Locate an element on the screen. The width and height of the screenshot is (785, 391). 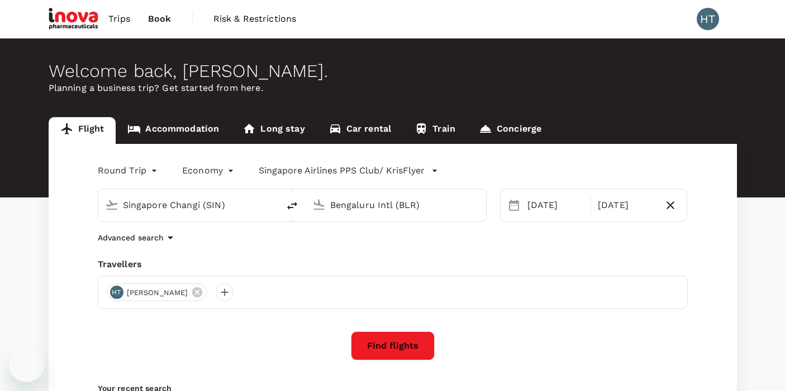
p: Planning a business trip? Get started from here. is located at coordinates (393, 88).